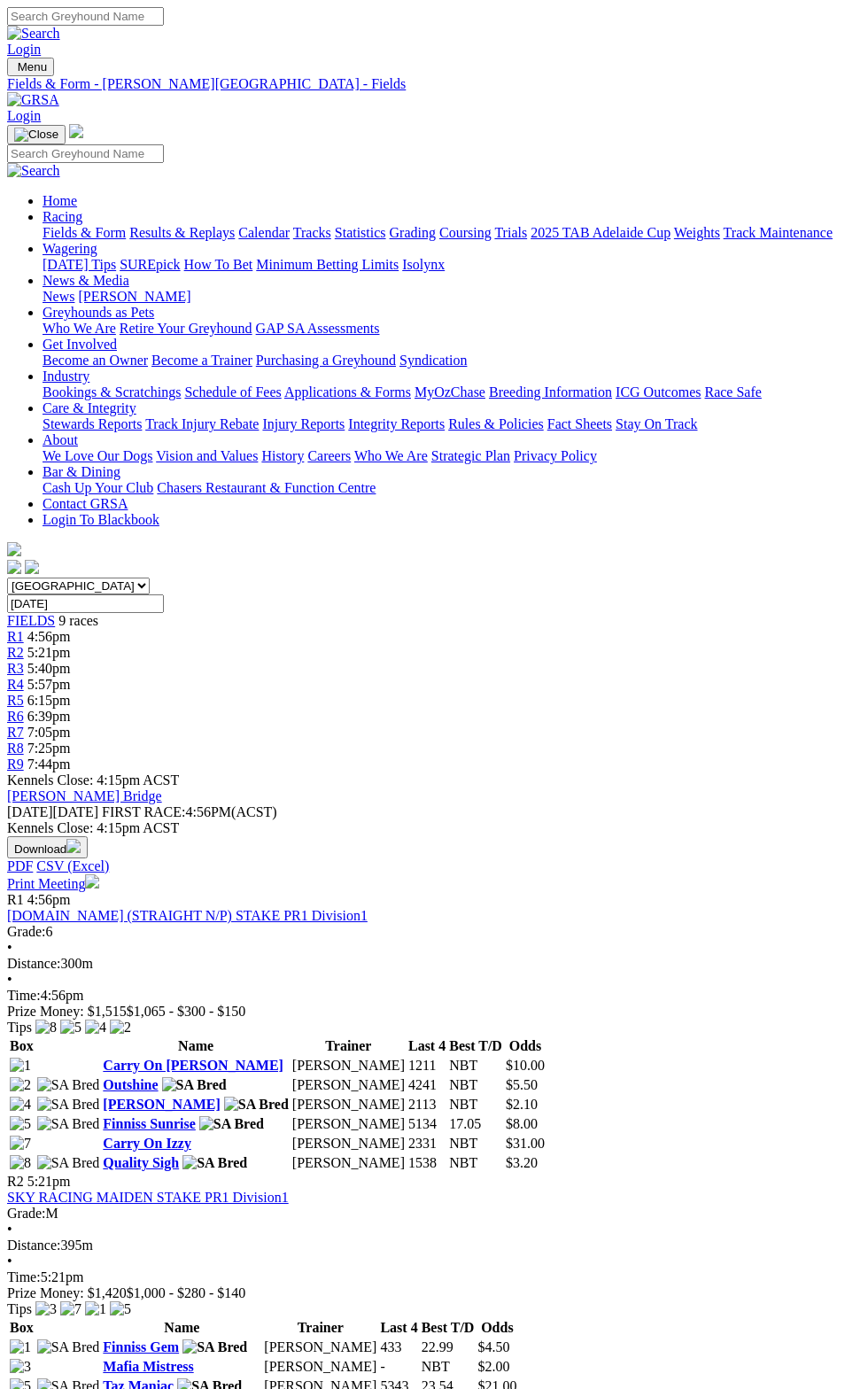  I want to click on a: SUREpick, so click(150, 264).